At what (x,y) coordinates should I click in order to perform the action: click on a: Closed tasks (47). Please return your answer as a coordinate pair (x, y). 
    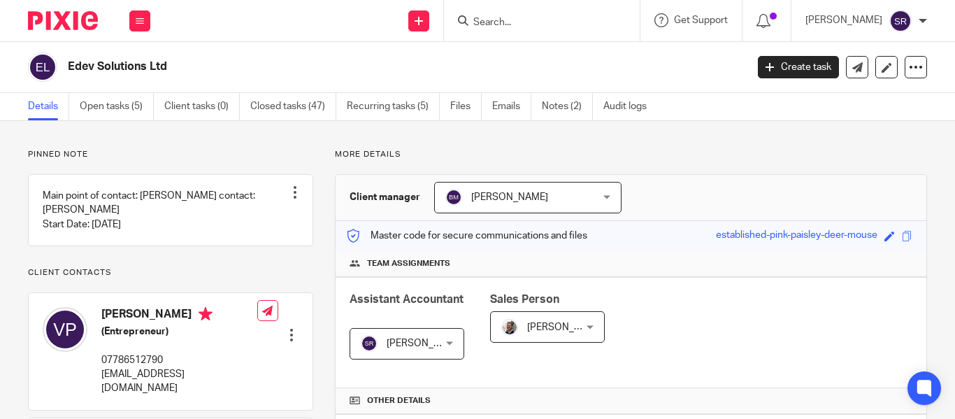
    Looking at the image, I should click on (293, 106).